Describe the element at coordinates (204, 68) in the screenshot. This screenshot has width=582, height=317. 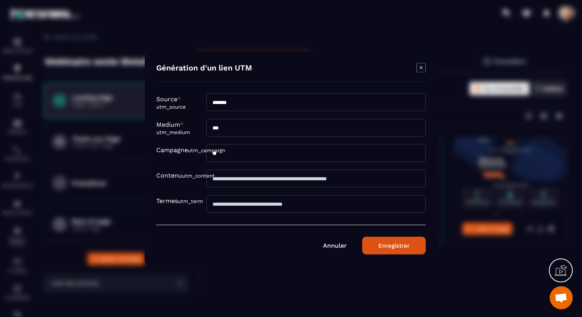
I see `h4: Génération d'un lien UTM` at that location.